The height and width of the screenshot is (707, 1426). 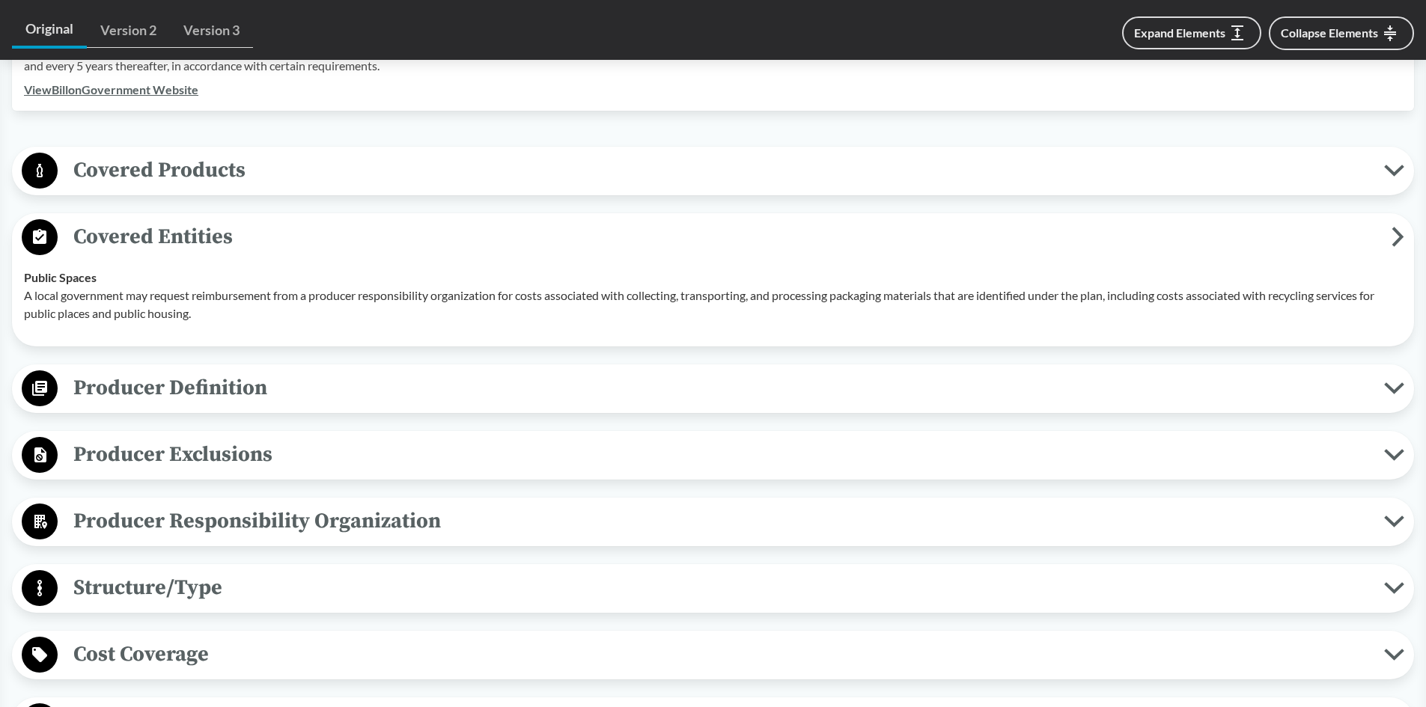 What do you see at coordinates (721, 521) in the screenshot?
I see `span: Producer Responsibility Organization` at bounding box center [721, 521].